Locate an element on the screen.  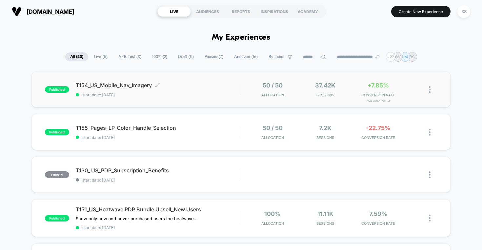
span: 100% is located at coordinates (272, 214).